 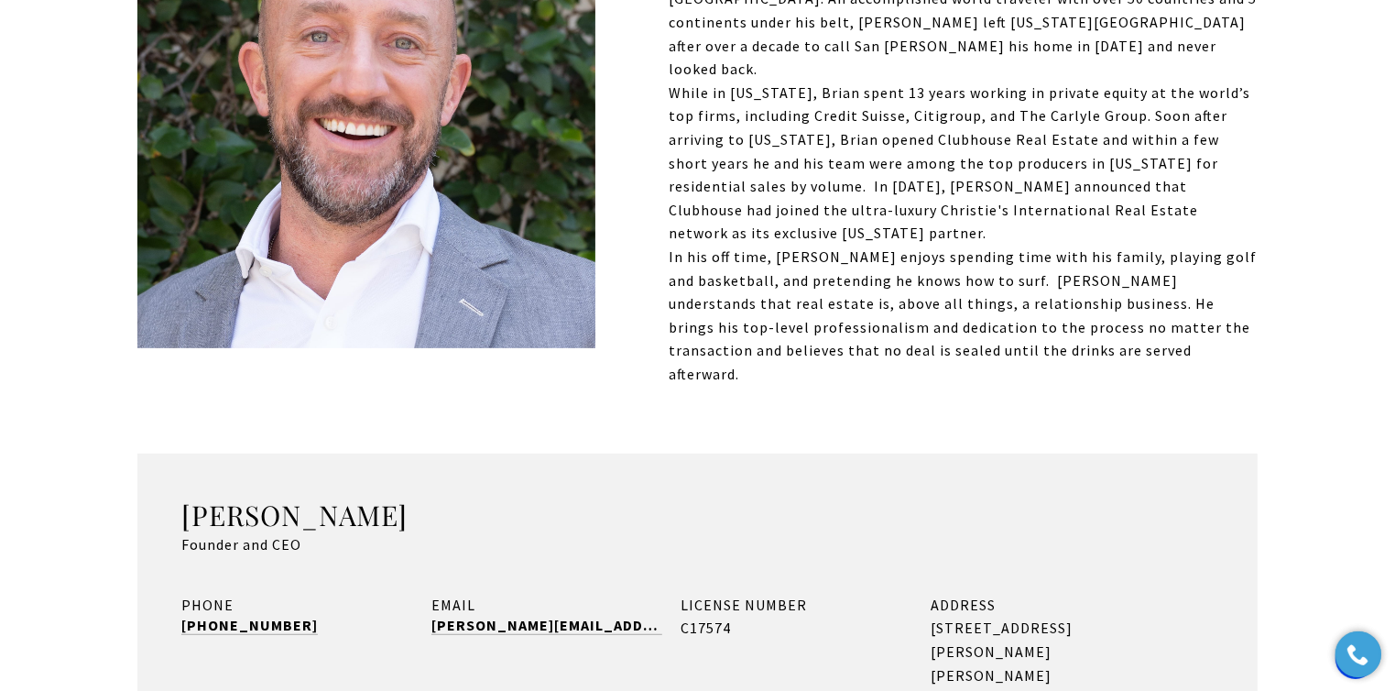 I want to click on div: PHONE, so click(x=297, y=606).